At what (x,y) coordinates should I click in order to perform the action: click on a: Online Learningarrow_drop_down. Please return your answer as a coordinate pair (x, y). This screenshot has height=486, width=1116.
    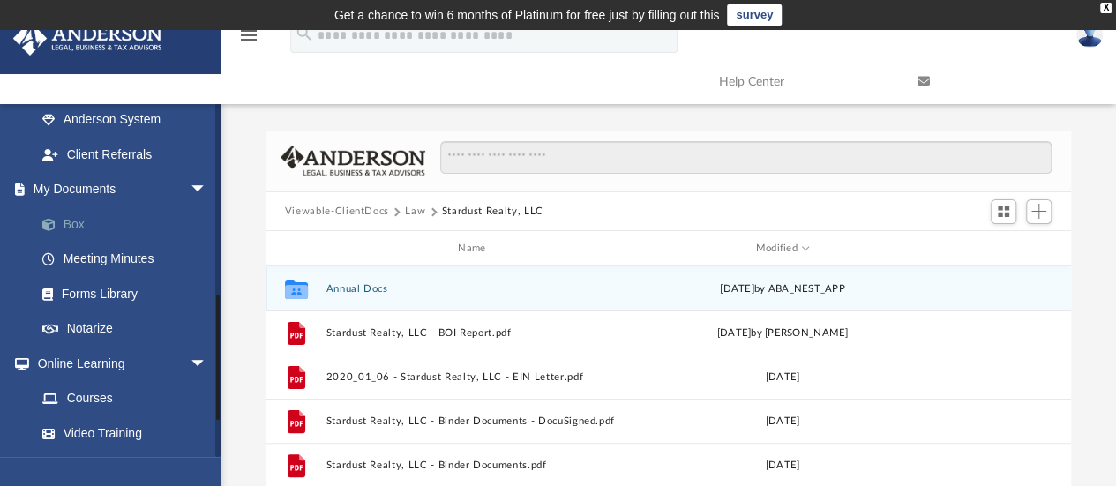
    Looking at the image, I should click on (118, 363).